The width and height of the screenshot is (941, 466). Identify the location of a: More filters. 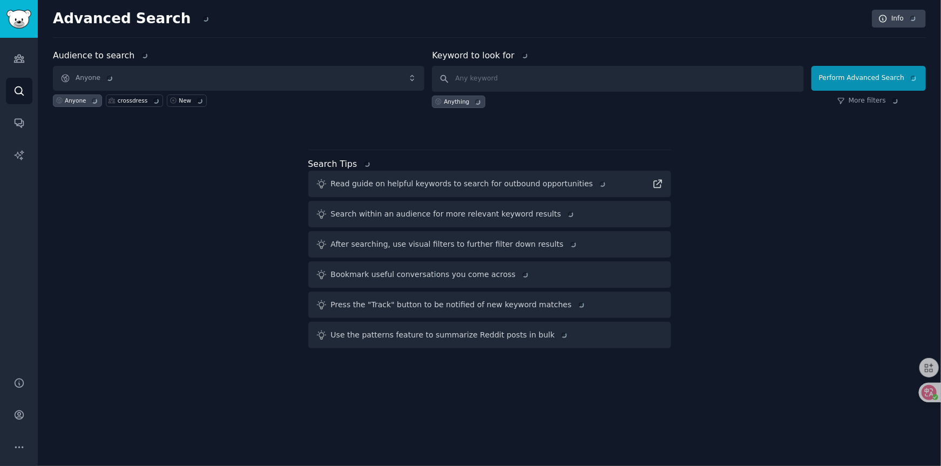
(869, 101).